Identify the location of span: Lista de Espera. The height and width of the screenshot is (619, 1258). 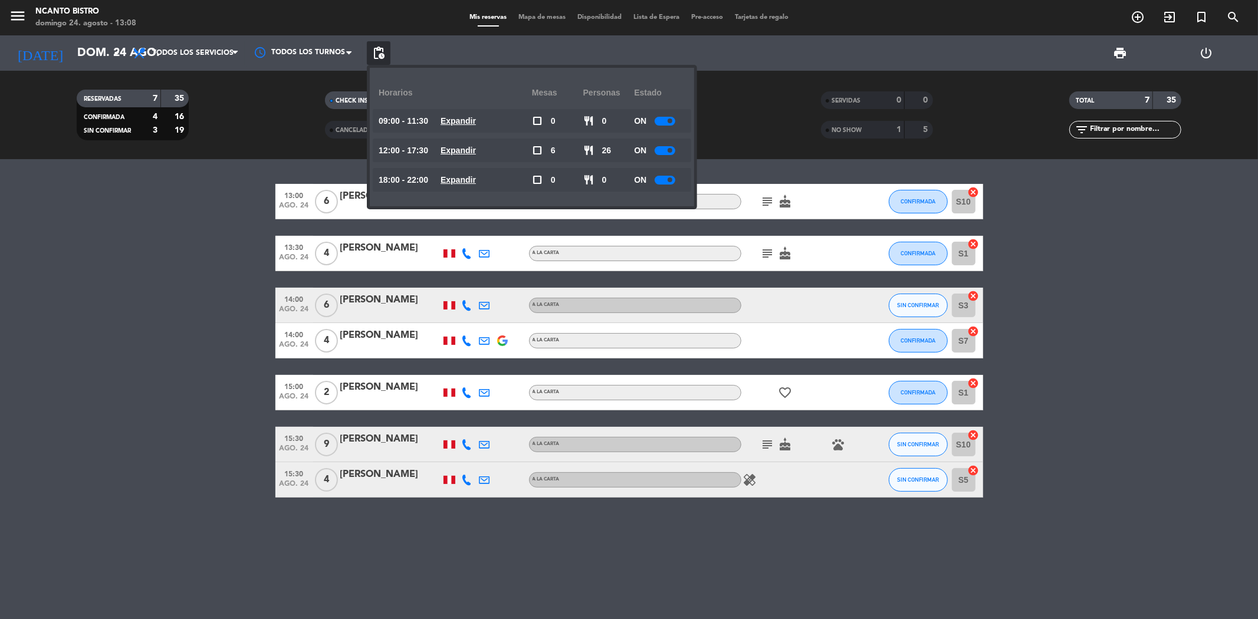
(656, 17).